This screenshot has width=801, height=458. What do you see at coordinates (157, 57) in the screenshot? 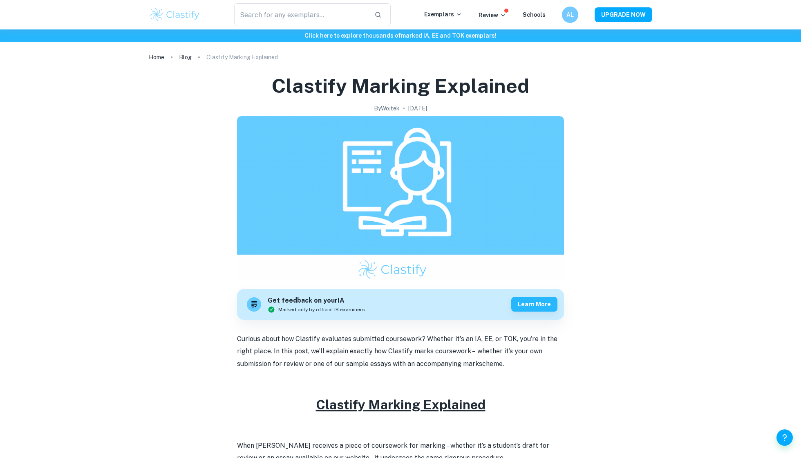
I see `a: Home` at bounding box center [157, 57].